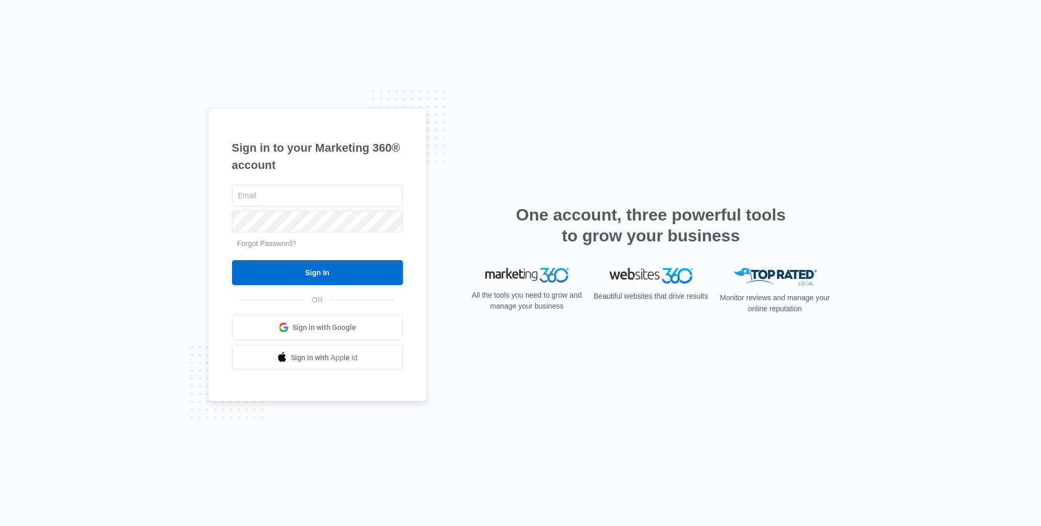  I want to click on input: Email, so click(317, 195).